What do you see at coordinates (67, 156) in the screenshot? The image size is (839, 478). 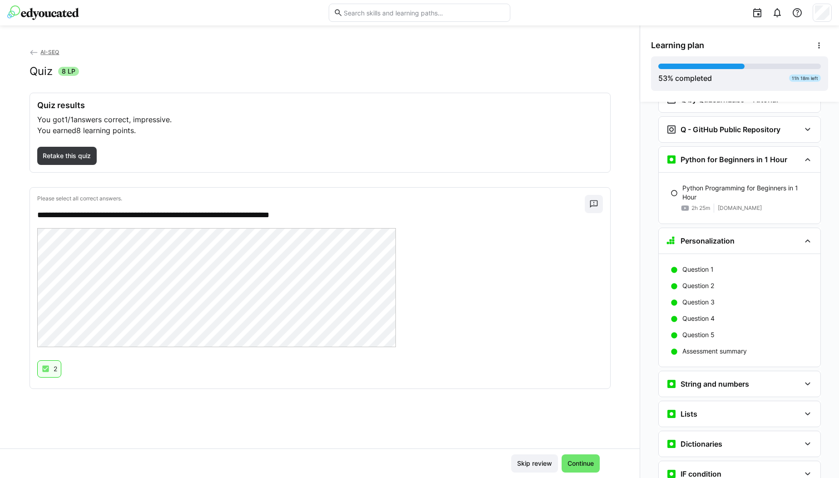 I see `button: Retake this quiz` at bounding box center [67, 156].